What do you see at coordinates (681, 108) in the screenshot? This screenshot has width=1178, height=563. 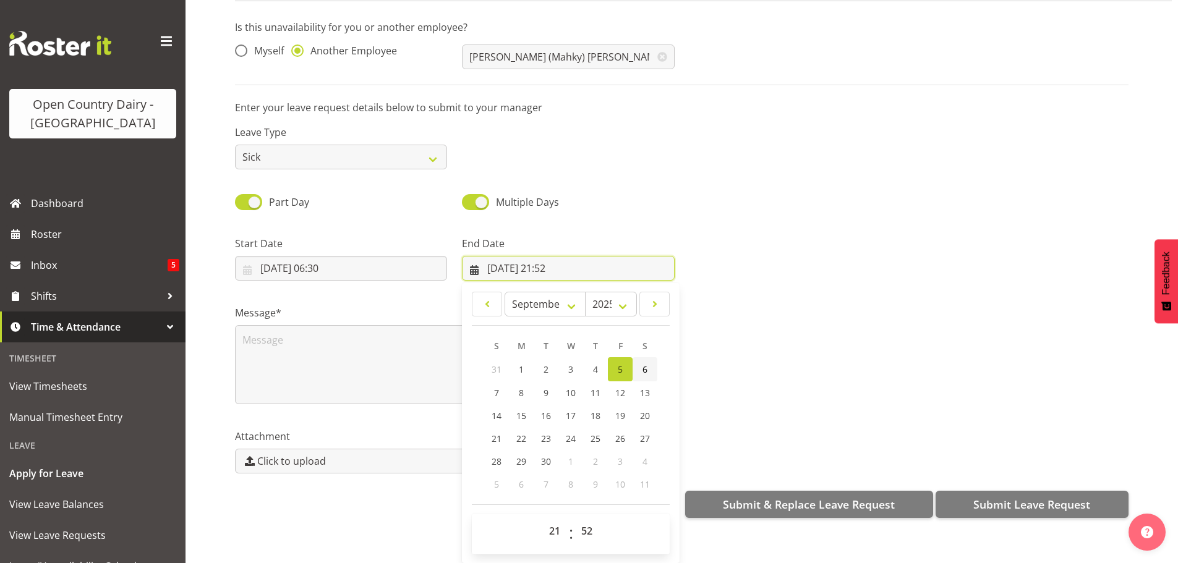 I see `p: Enter your leave request details below to submit to your manager` at bounding box center [681, 108].